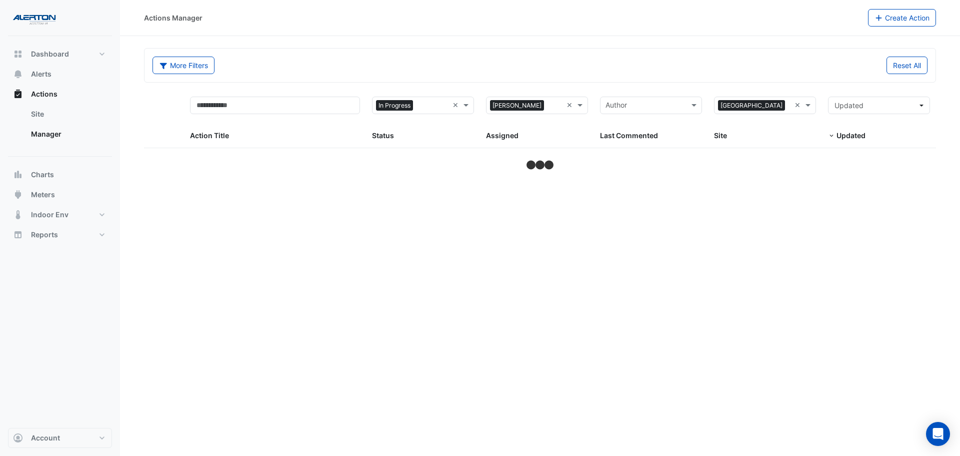  Describe the element at coordinates (60, 126) in the screenshot. I see `div: Actions` at that location.